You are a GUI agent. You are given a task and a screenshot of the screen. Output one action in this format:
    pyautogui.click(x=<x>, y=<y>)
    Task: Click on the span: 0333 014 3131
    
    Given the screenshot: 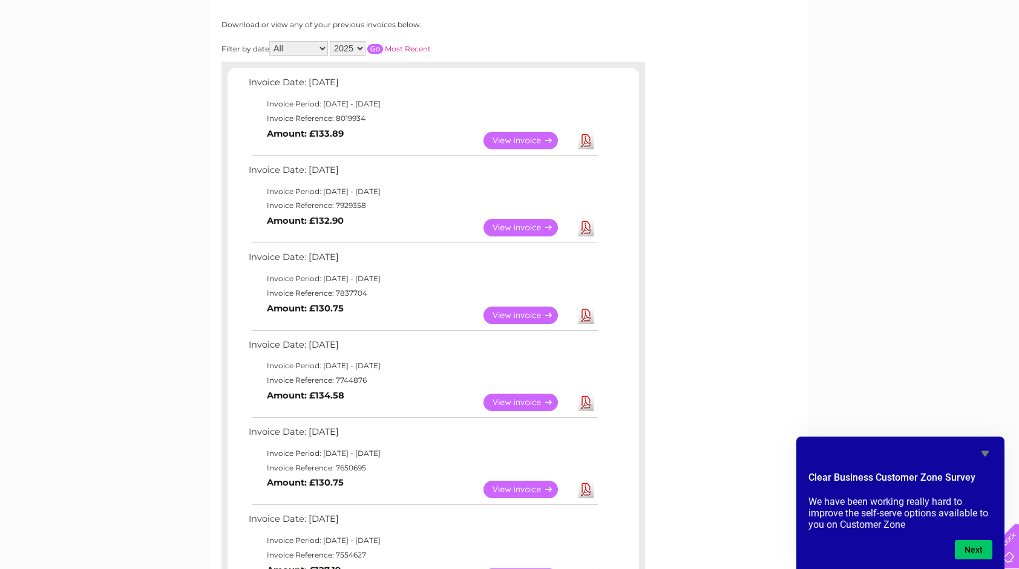 What is the action you would take?
    pyautogui.click(x=832, y=13)
    